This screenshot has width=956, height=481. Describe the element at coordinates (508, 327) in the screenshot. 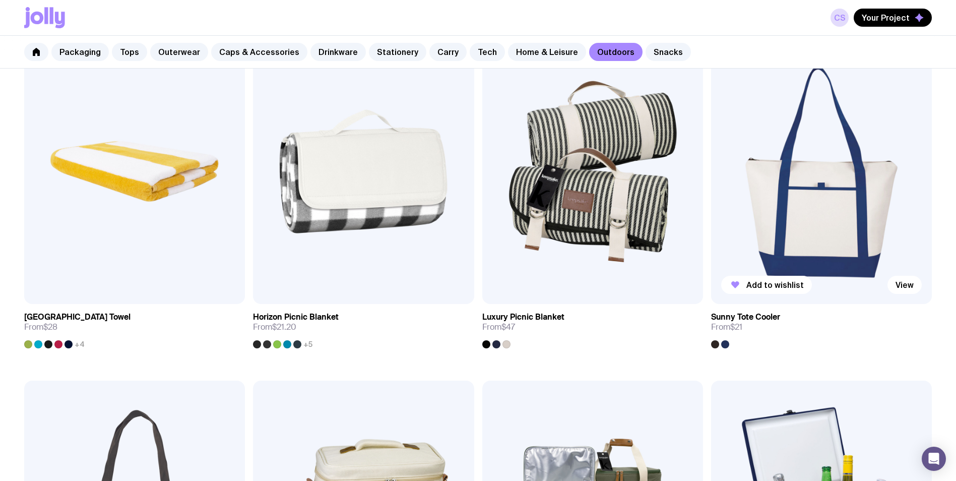

I see `span: $47` at that location.